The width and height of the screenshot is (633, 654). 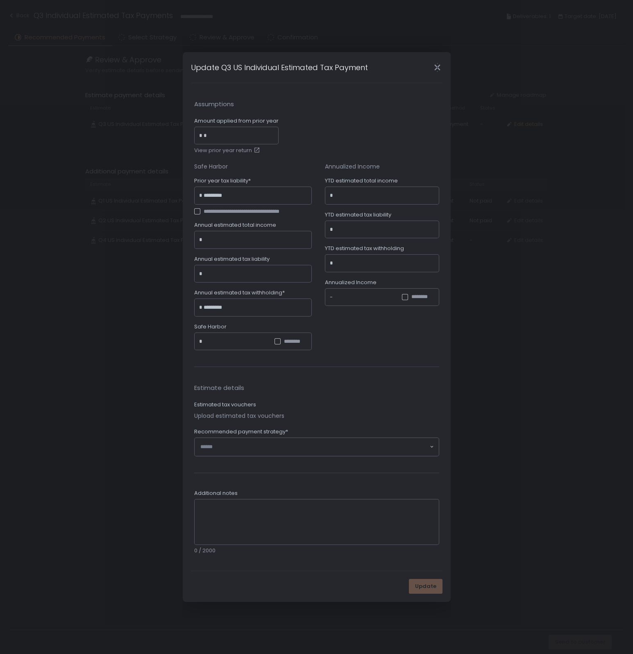 I want to click on span: Annual estimated total income, so click(x=235, y=225).